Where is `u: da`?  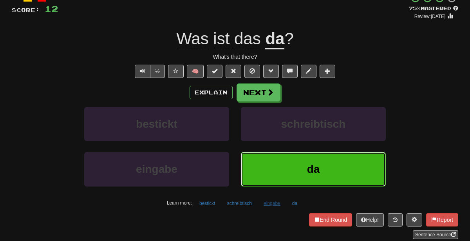
u: da is located at coordinates (275, 39).